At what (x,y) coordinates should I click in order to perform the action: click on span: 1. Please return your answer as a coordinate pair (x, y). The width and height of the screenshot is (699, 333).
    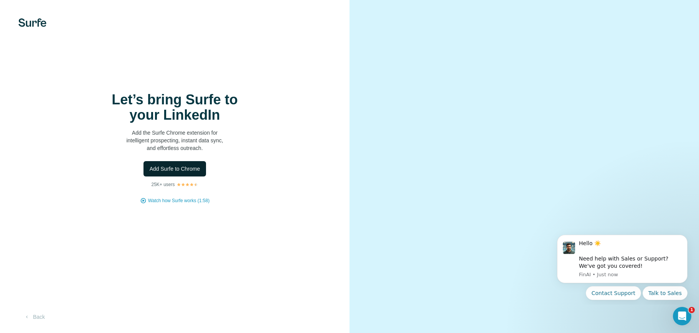
    Looking at the image, I should click on (692, 310).